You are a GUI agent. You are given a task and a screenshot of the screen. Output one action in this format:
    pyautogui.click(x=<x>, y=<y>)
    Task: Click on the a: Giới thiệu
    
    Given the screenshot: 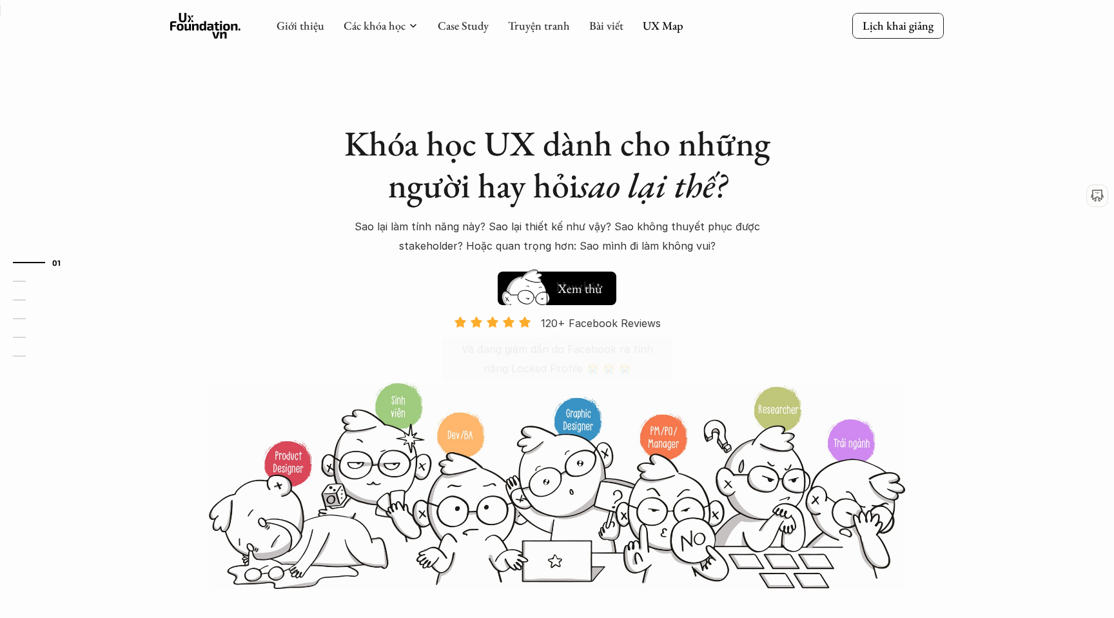 What is the action you would take?
    pyautogui.click(x=301, y=25)
    